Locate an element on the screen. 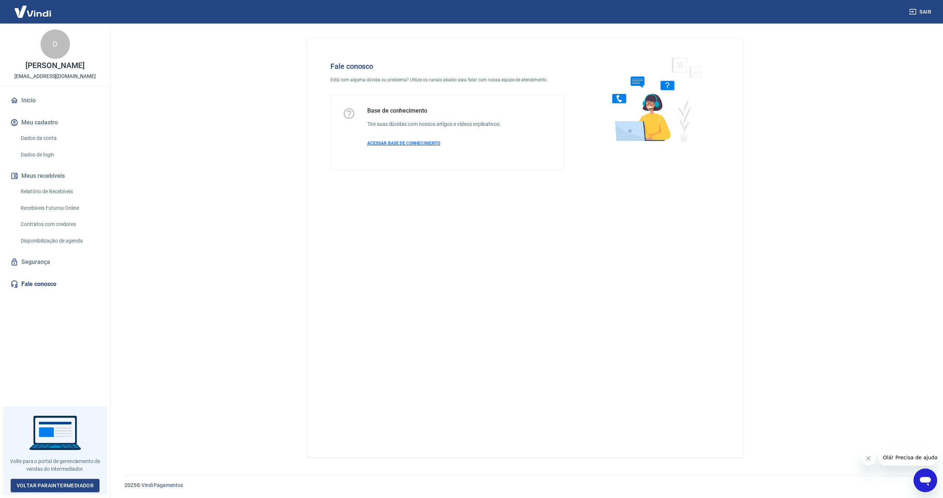 The image size is (943, 498). button: Sair is located at coordinates (921, 12).